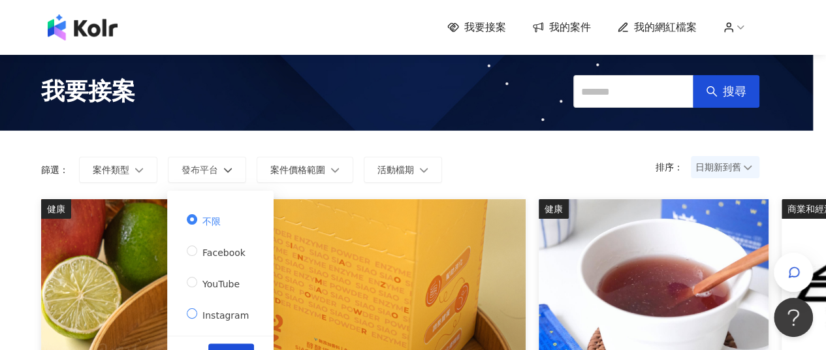 The width and height of the screenshot is (826, 350). Describe the element at coordinates (570, 27) in the screenshot. I see `span: 我的案件` at that location.